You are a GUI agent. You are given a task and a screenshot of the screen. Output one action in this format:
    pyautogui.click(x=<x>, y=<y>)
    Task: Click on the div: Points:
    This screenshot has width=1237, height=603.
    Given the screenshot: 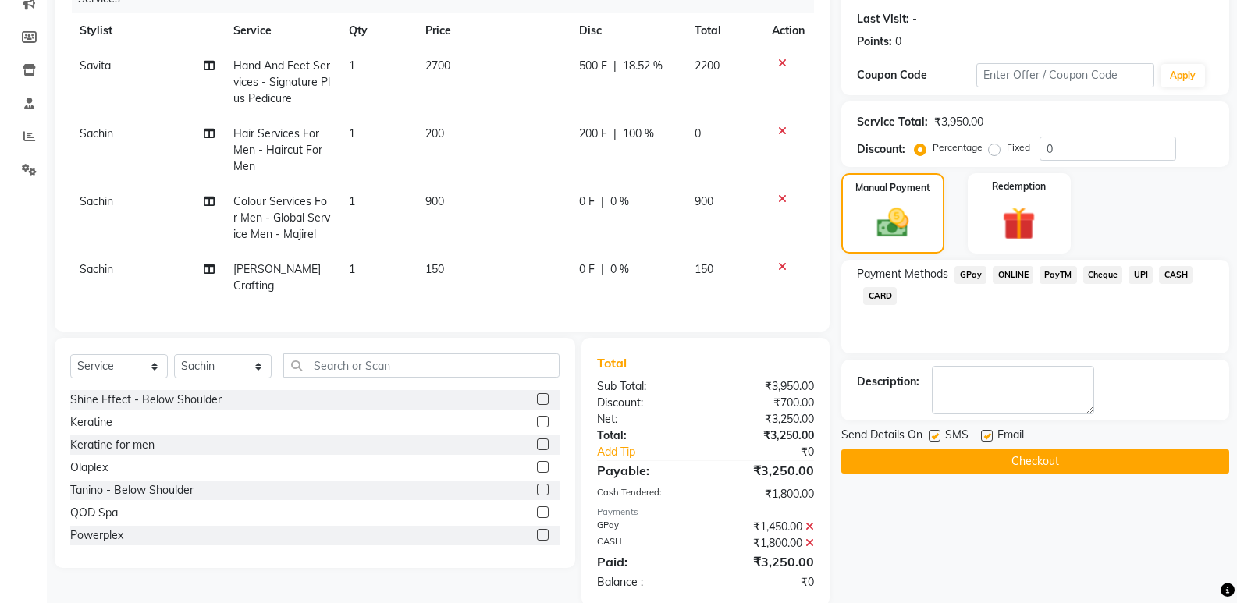 What is the action you would take?
    pyautogui.click(x=874, y=41)
    